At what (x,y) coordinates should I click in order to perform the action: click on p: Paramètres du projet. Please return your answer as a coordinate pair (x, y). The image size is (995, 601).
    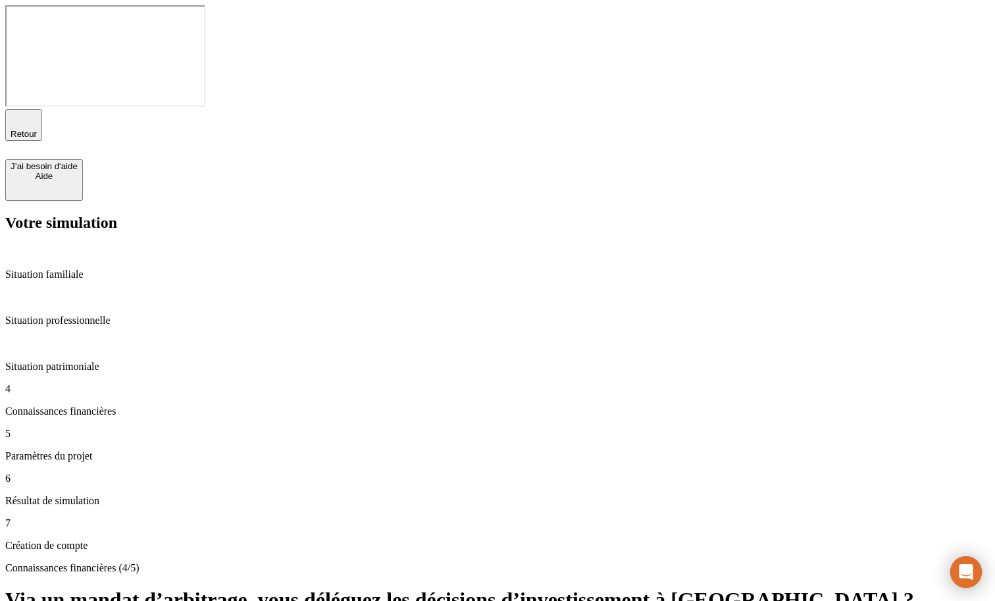
    Looking at the image, I should click on (498, 456).